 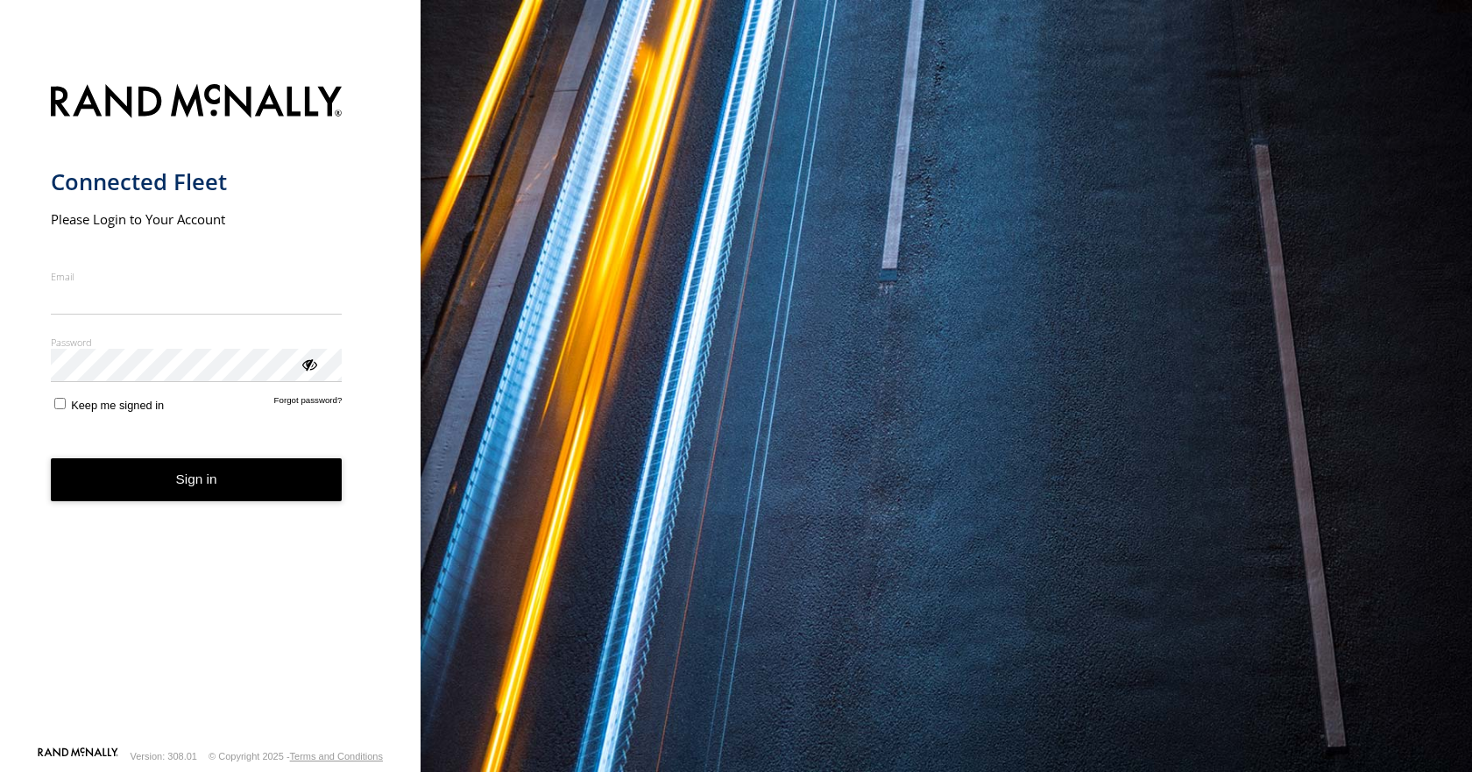 I want to click on label: Email, so click(x=196, y=276).